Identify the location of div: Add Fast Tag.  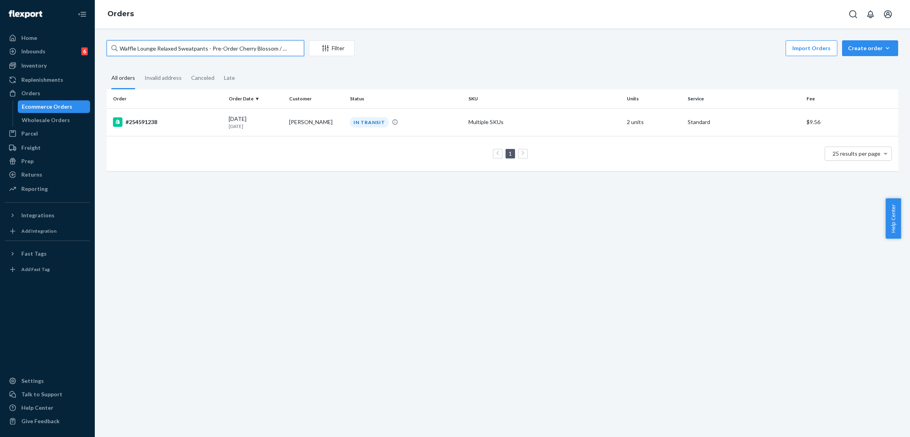
(36, 269).